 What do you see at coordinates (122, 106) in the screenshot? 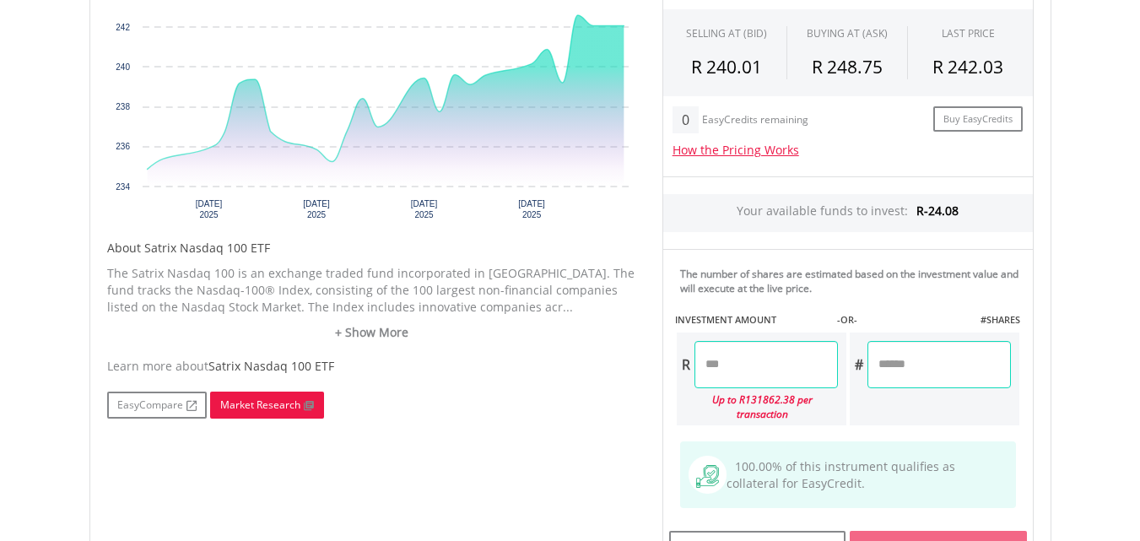
I see `text: 238` at bounding box center [122, 106].